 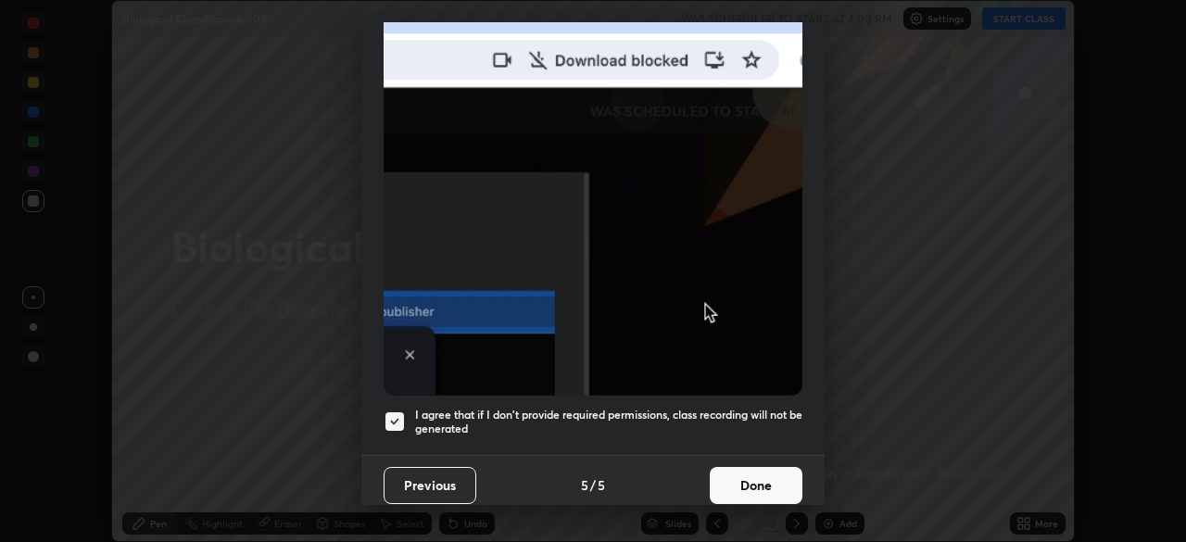 I want to click on h5: I agree that if I don't provide required permissions, class recording will not be generated, so click(x=609, y=422).